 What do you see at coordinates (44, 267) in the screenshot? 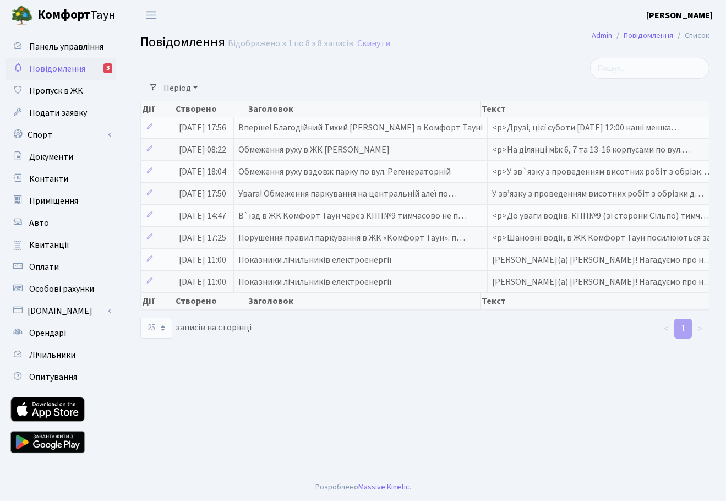
I see `span: Оплати` at bounding box center [44, 267].